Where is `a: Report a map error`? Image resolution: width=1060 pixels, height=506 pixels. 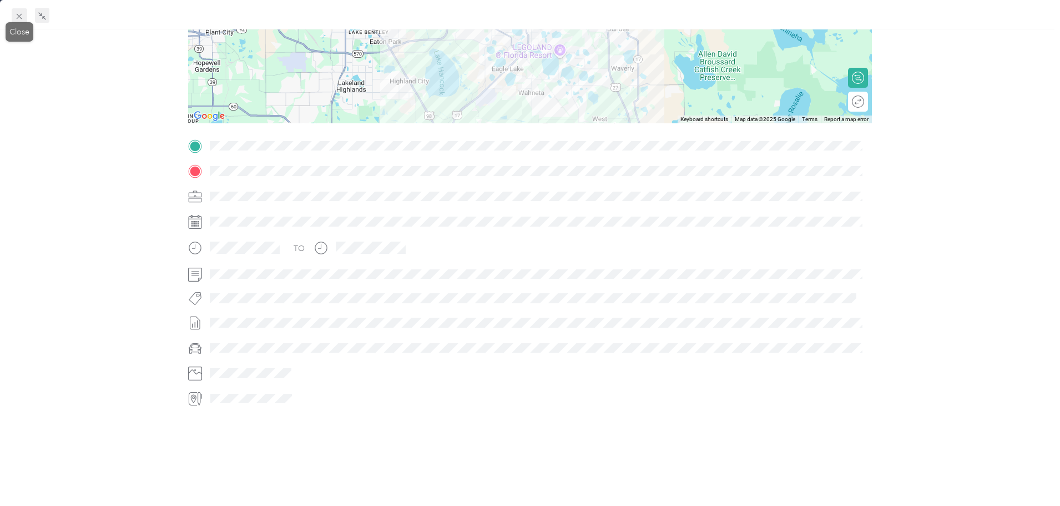 a: Report a map error is located at coordinates (846, 119).